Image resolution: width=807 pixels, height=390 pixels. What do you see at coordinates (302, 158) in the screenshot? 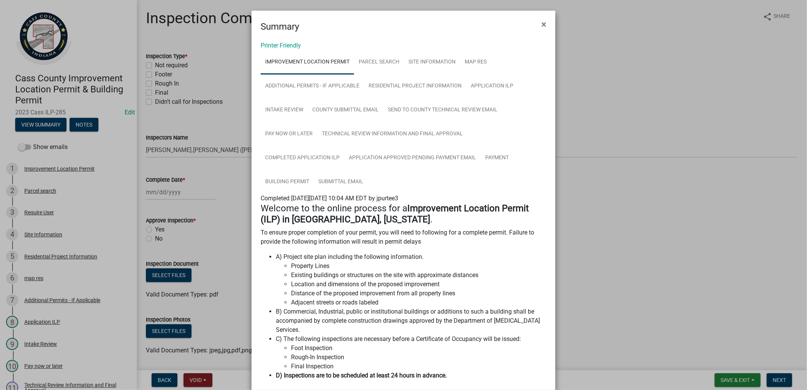
I see `a: Completed Application ILP` at bounding box center [302, 158].